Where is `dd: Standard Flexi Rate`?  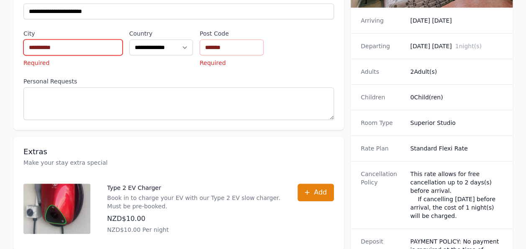
dd: Standard Flexi Rate is located at coordinates (456, 148).